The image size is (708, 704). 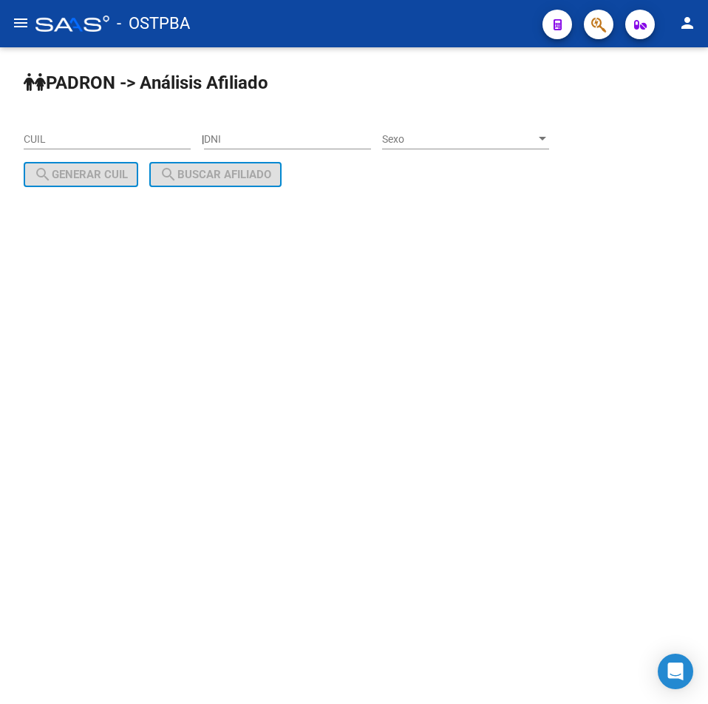 I want to click on strong: PADRON -> Análisis Afiliado, so click(x=146, y=83).